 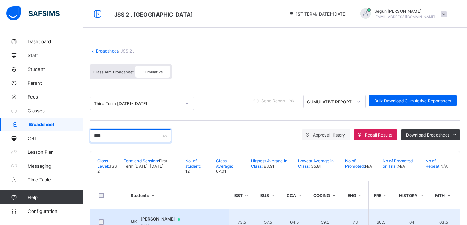 What do you see at coordinates (317, 14) in the screenshot?
I see `span: session/term information` at bounding box center [317, 14].